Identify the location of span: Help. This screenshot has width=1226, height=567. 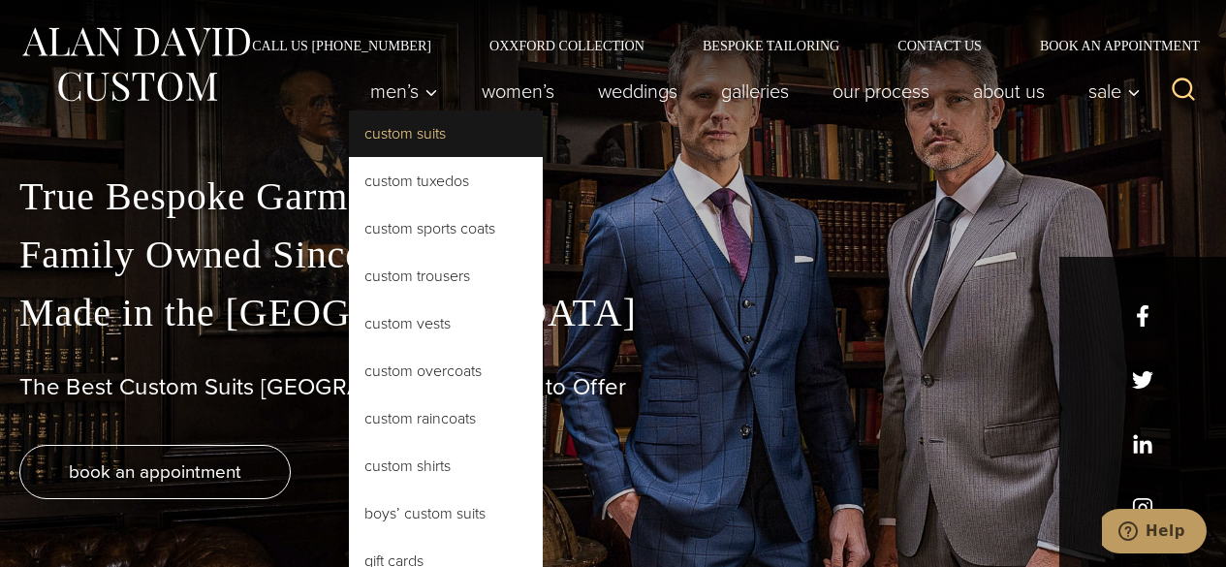
(63, 22).